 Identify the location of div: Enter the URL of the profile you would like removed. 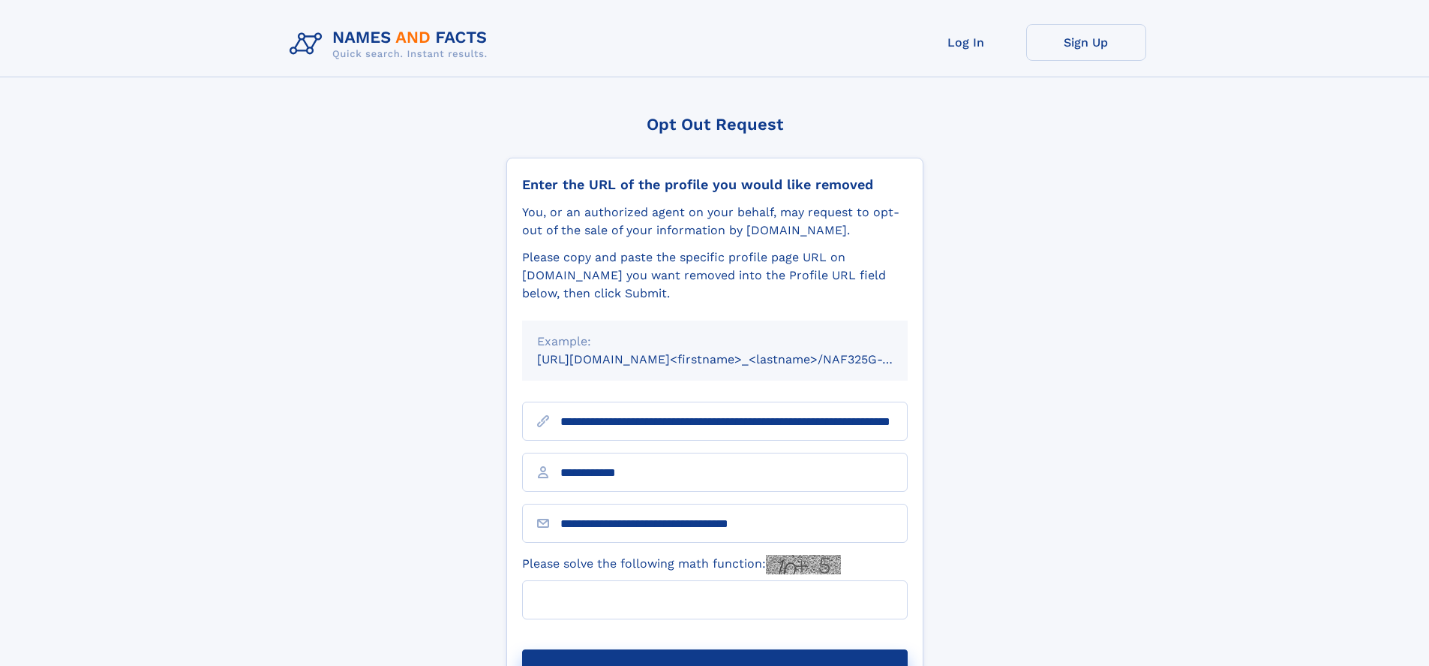
(715, 185).